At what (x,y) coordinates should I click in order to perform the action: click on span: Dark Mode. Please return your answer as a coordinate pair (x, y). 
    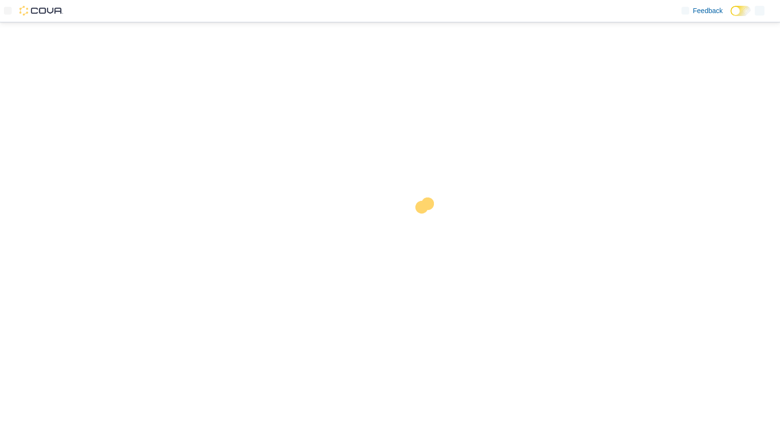
    Looking at the image, I should click on (730, 16).